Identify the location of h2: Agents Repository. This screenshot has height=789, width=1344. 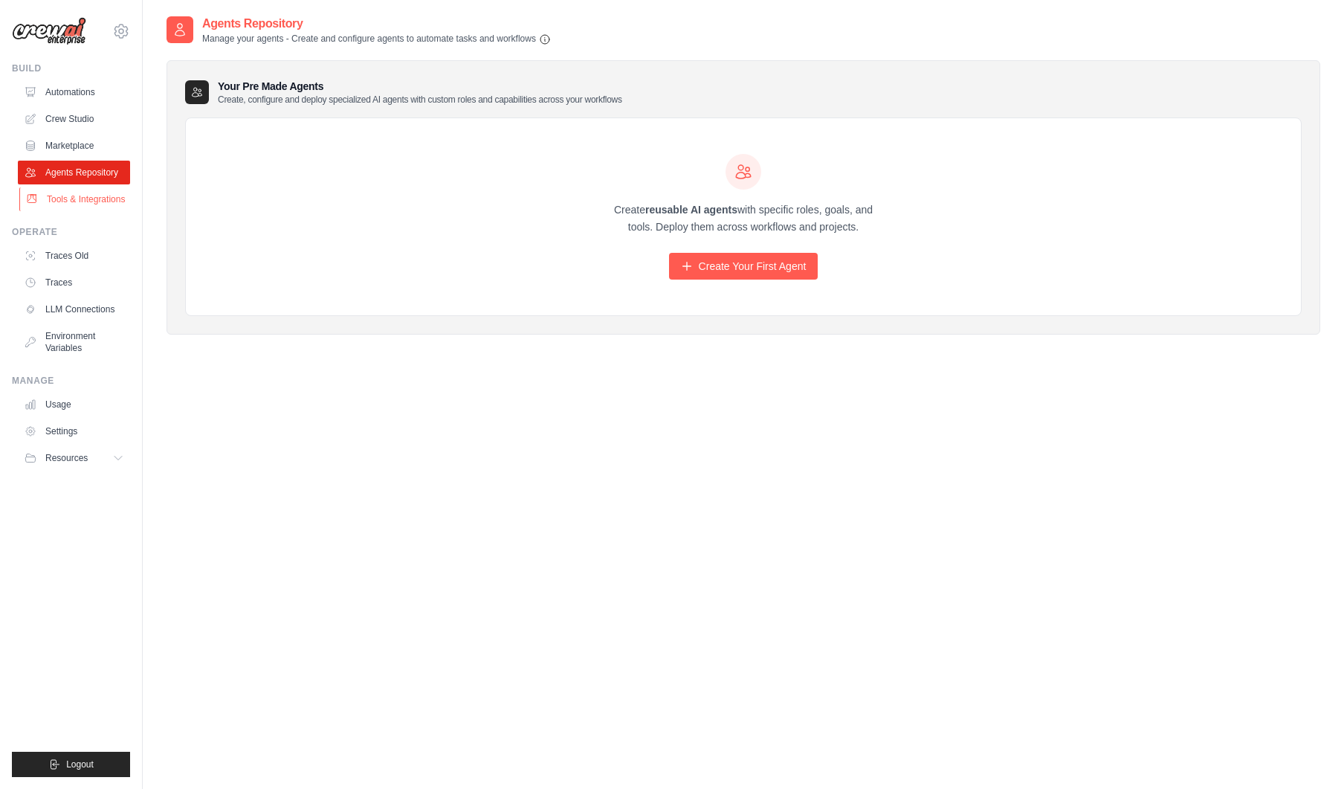
(376, 24).